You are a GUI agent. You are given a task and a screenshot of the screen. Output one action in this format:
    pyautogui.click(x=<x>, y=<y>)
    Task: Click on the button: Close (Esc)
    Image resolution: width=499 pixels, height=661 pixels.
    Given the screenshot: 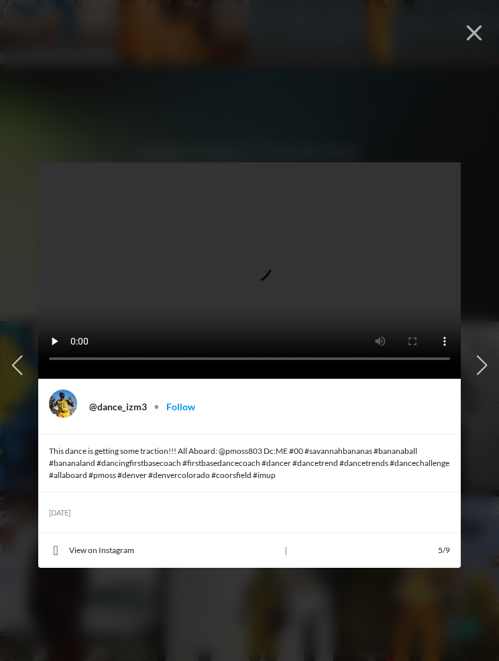 What is the action you would take?
    pyautogui.click(x=474, y=32)
    